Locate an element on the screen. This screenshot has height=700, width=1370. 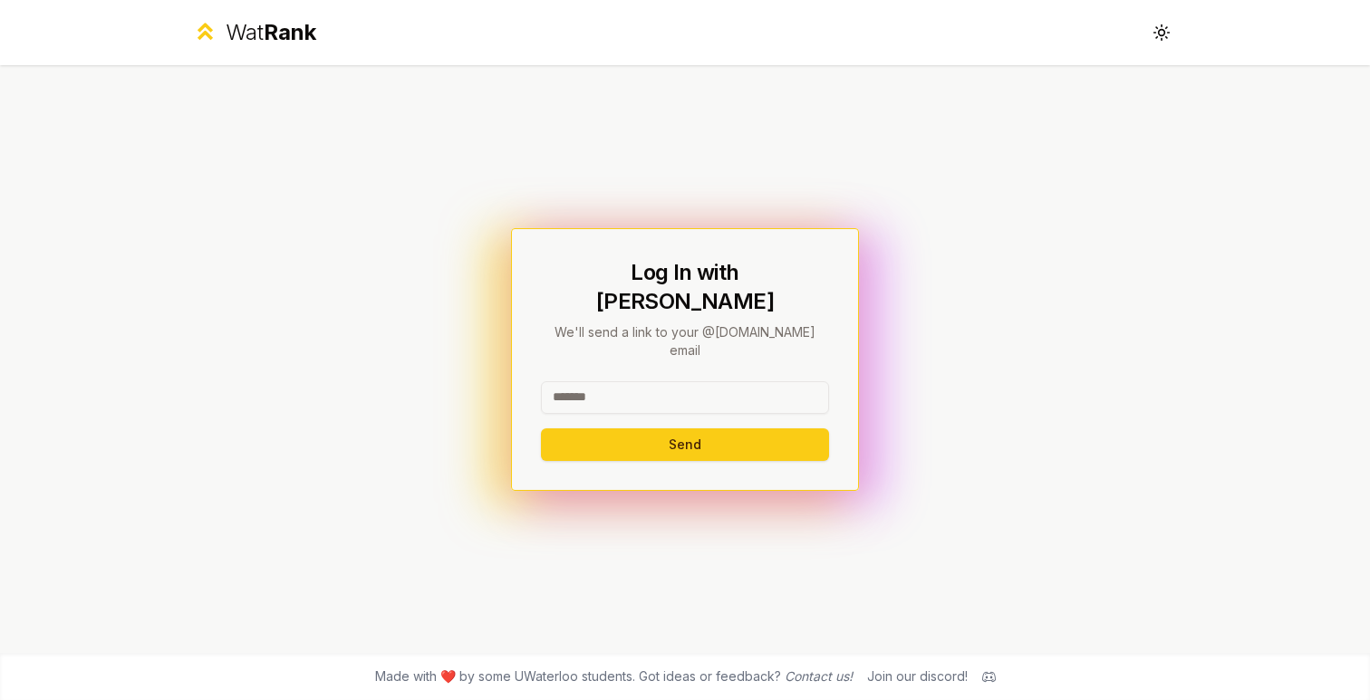
a: Contact us! is located at coordinates (818, 676).